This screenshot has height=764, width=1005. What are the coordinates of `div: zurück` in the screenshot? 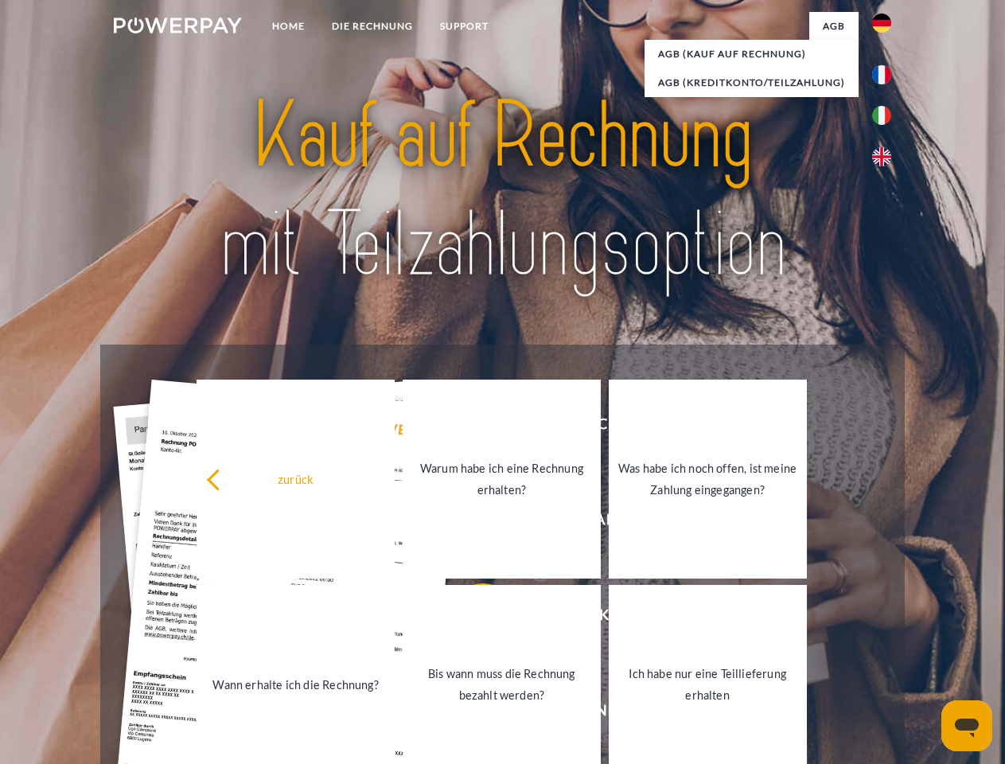 It's located at (295, 478).